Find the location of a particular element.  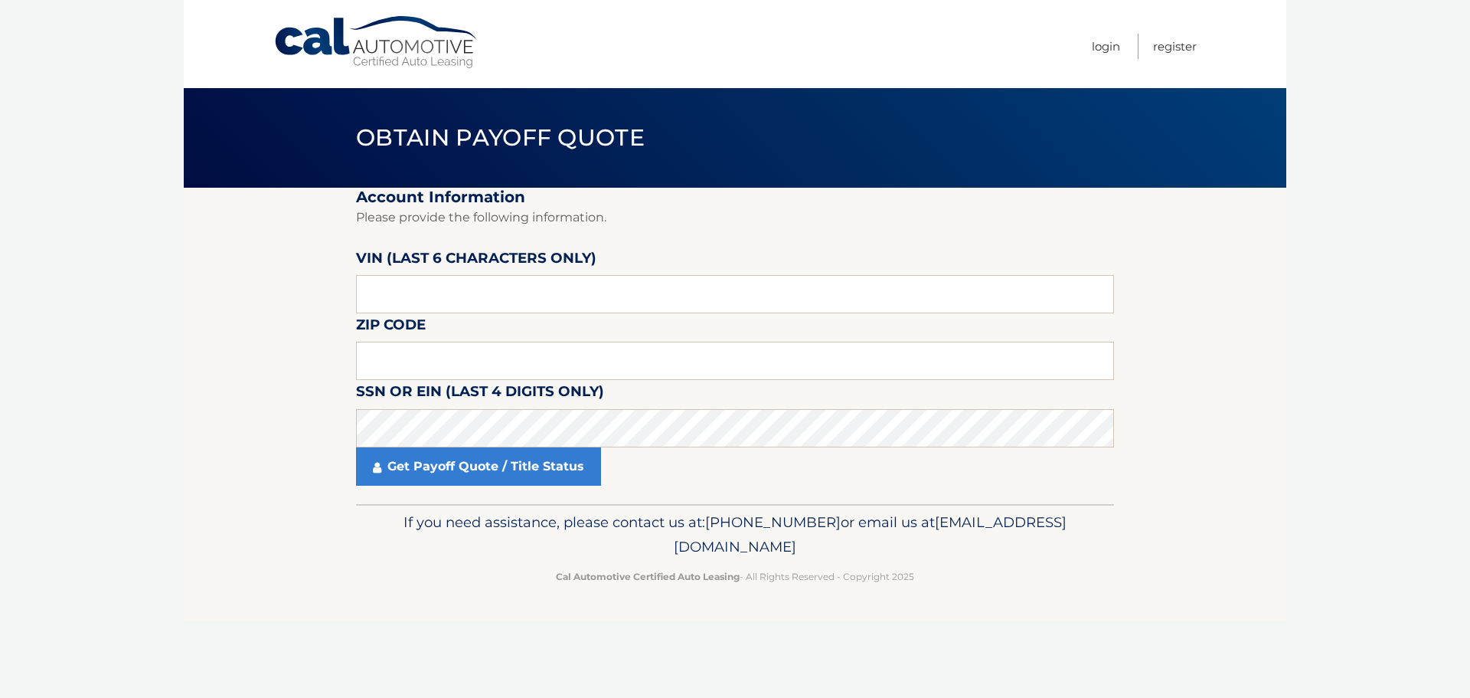

a: Register is located at coordinates (1175, 46).